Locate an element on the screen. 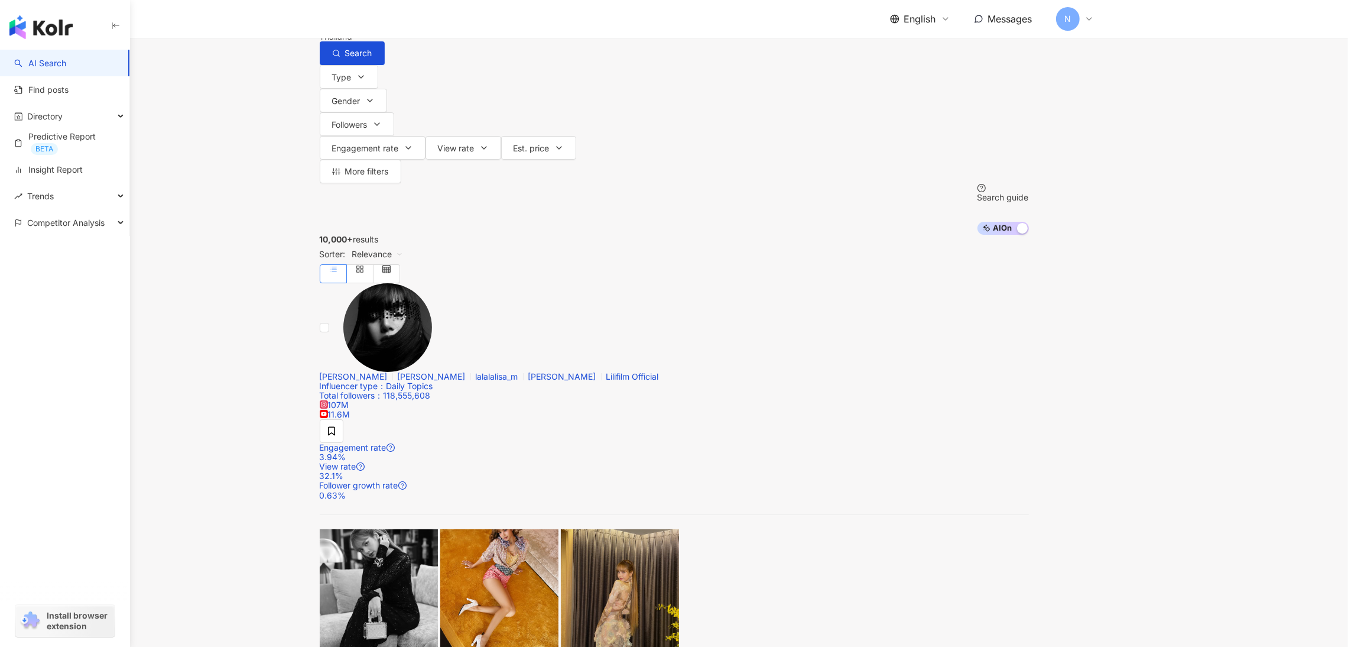 Image resolution: width=1348 pixels, height=647 pixels. span: 10,000+ is located at coordinates (336, 239).